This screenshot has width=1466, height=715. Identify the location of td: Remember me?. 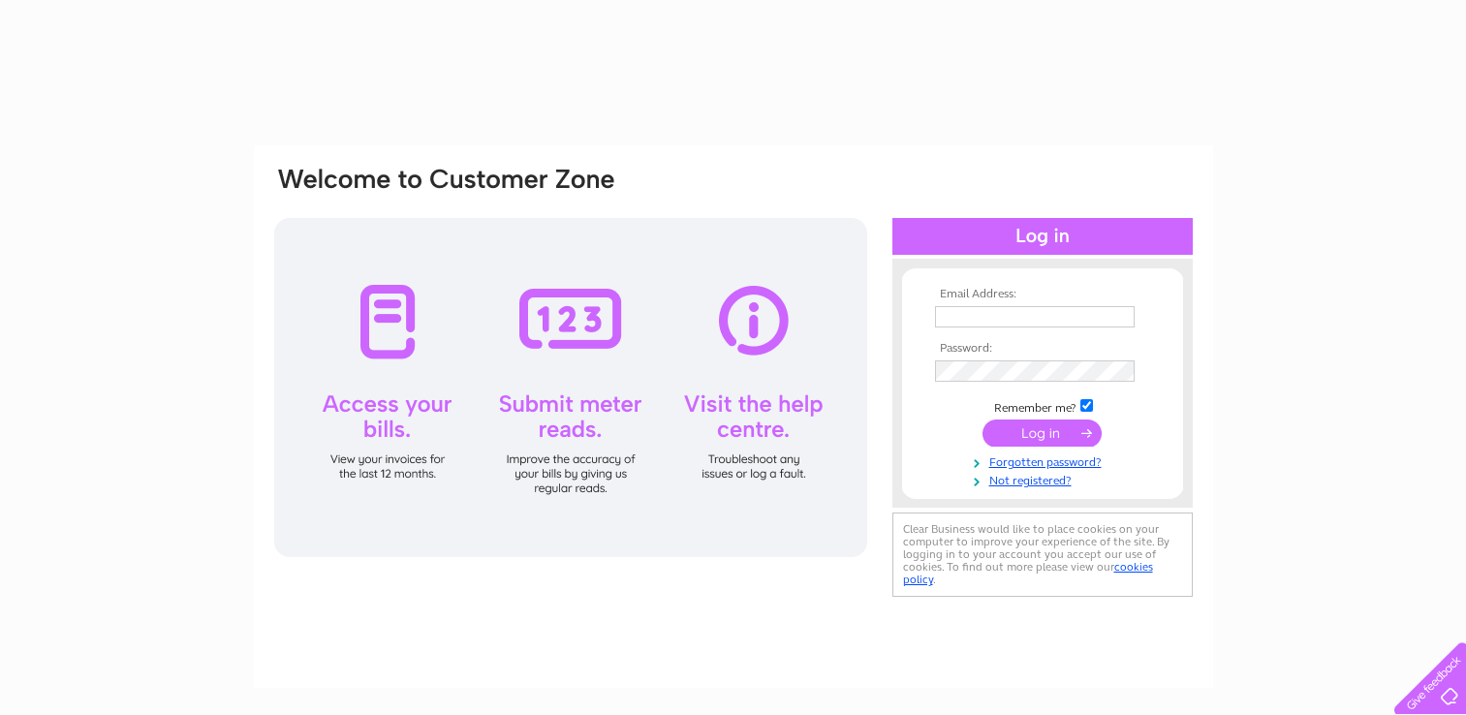
(1043, 406).